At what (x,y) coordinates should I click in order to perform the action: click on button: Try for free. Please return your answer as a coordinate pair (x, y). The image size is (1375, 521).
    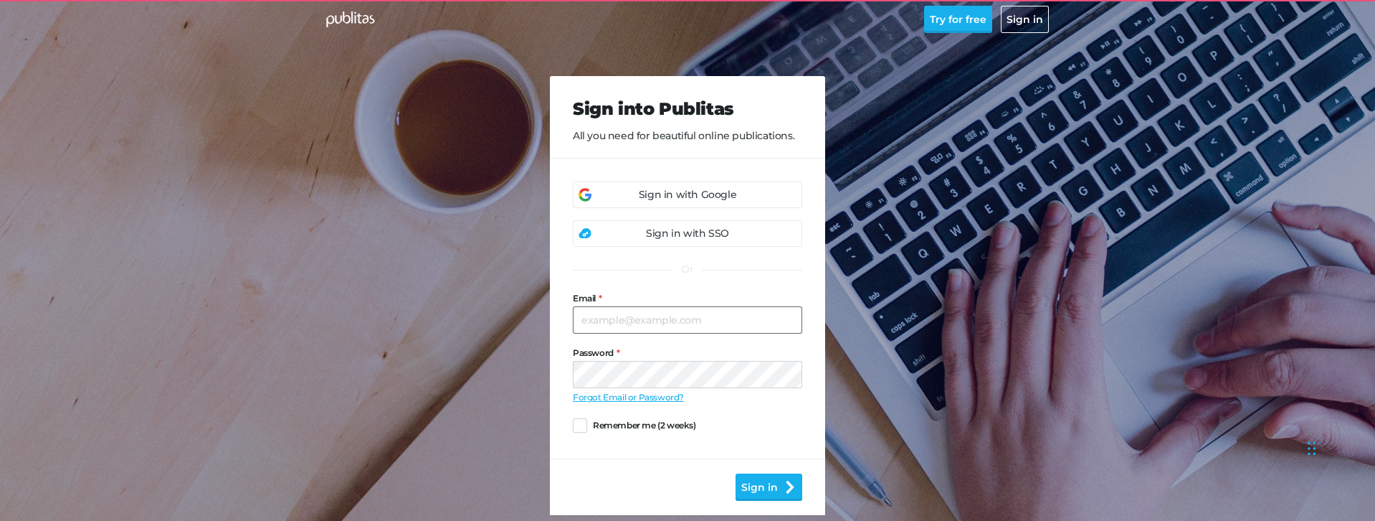
    Looking at the image, I should click on (958, 19).